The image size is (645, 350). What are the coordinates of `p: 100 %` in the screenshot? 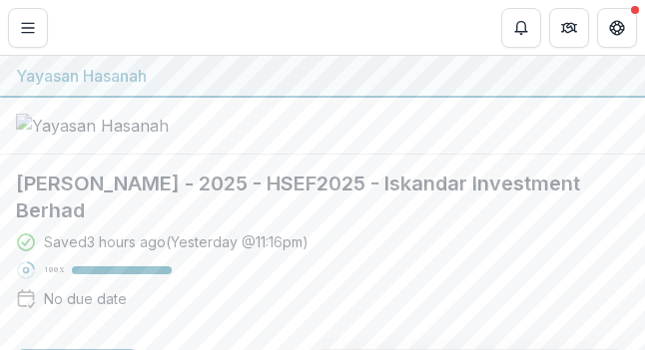 It's located at (54, 270).